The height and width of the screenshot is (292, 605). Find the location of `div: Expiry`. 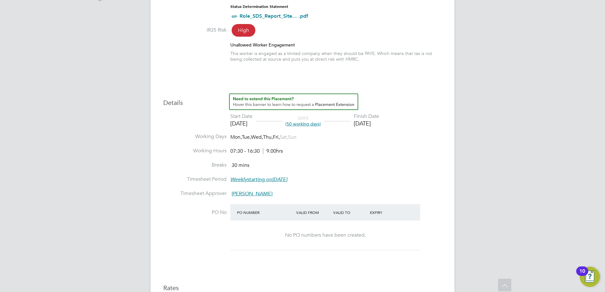

div: Expiry is located at coordinates (387, 213).